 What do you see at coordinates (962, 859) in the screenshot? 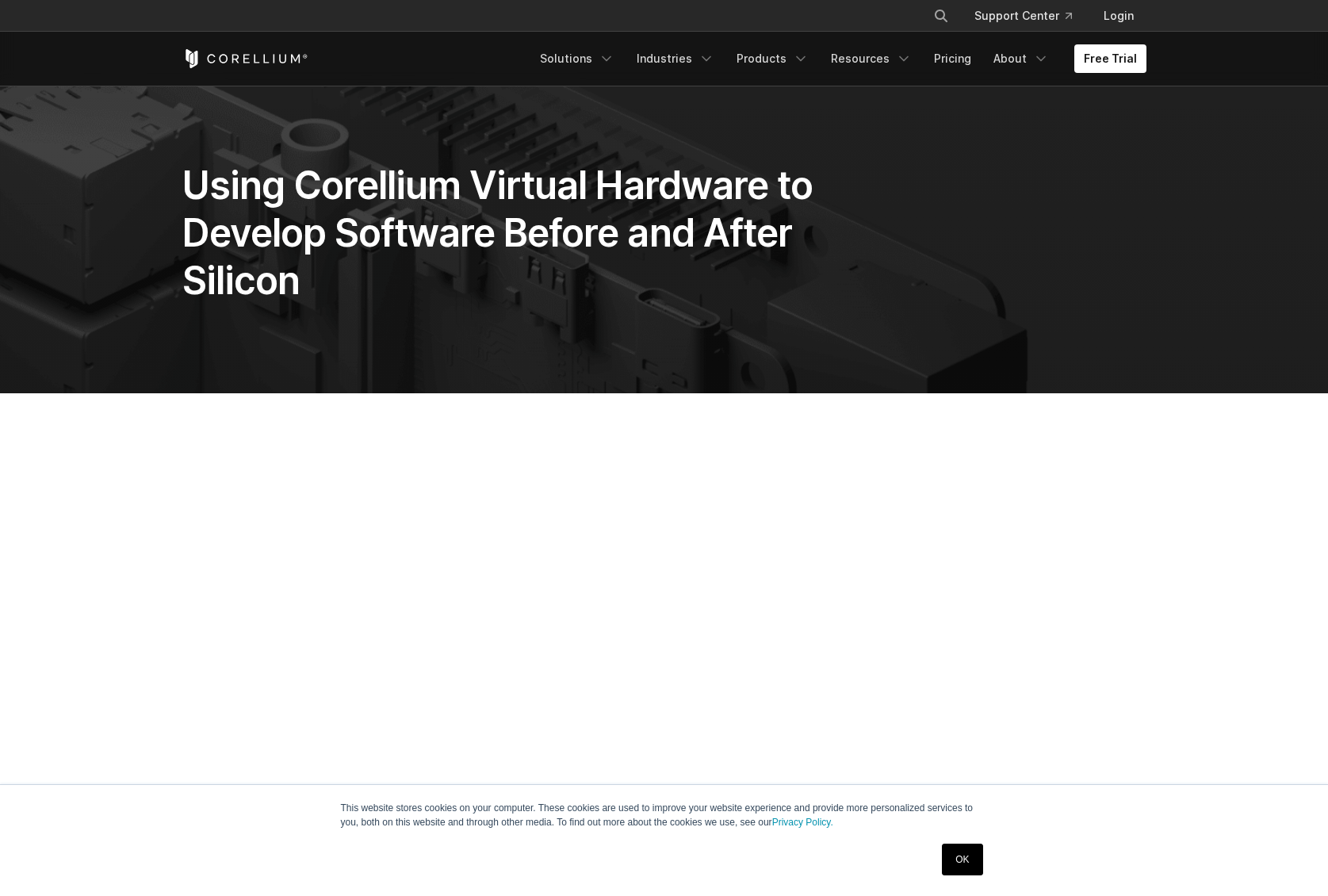
I see `a: OK` at bounding box center [962, 859].